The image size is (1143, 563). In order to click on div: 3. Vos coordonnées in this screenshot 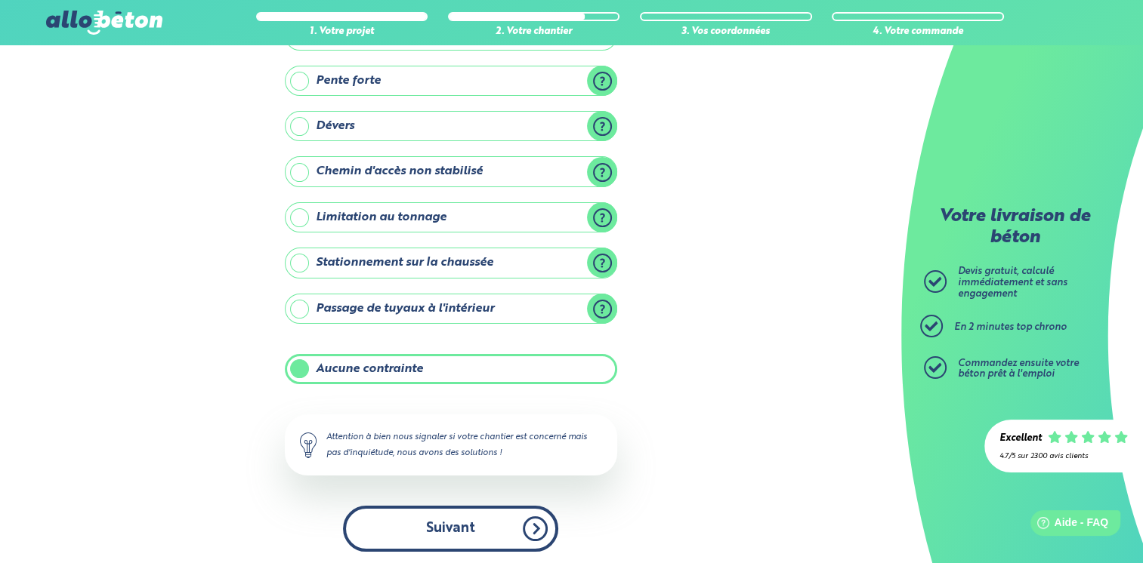, I will do `click(726, 32)`.